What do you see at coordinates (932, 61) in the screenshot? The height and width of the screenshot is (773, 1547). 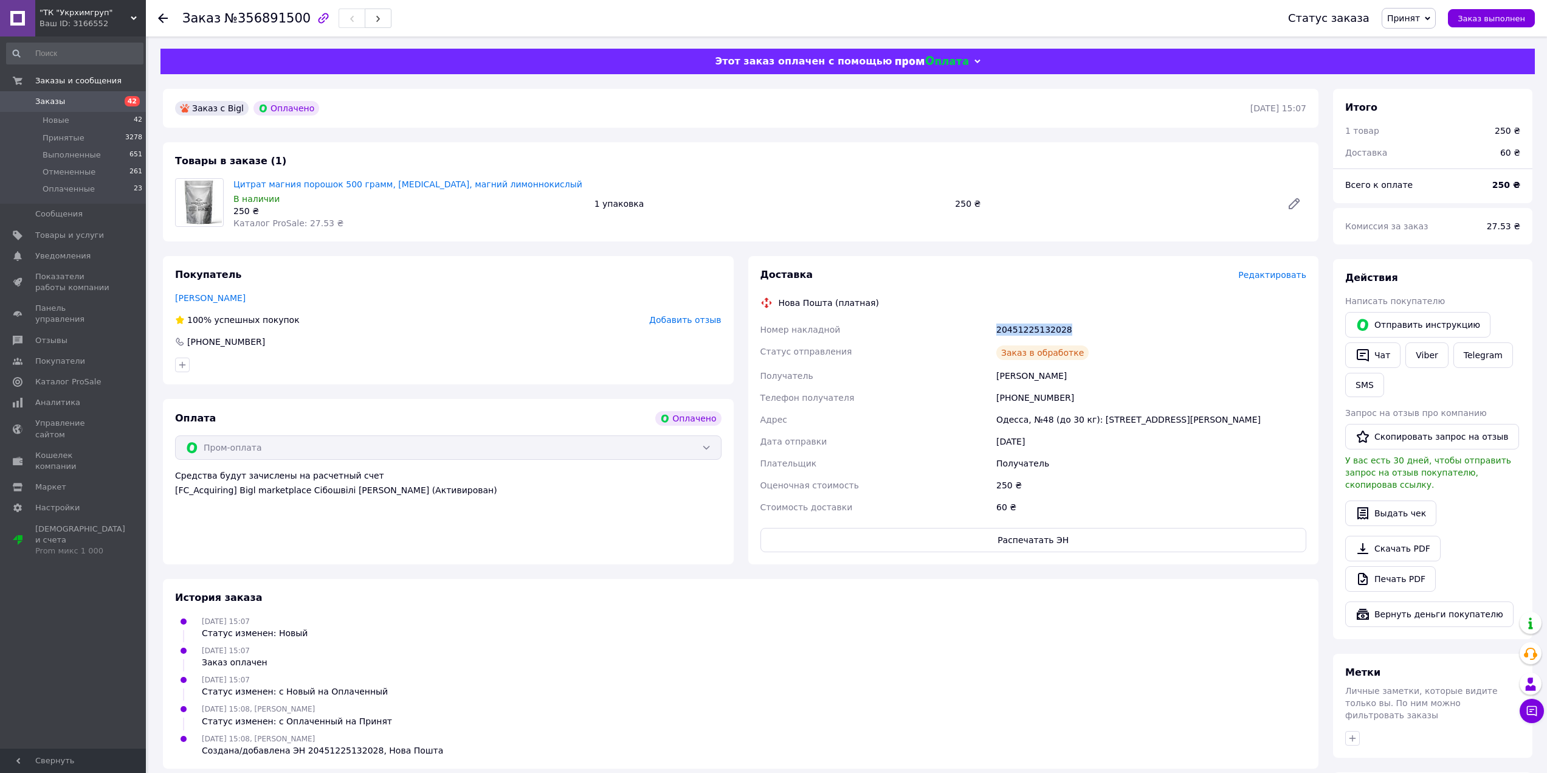 I see `img: evopay logo` at bounding box center [932, 61].